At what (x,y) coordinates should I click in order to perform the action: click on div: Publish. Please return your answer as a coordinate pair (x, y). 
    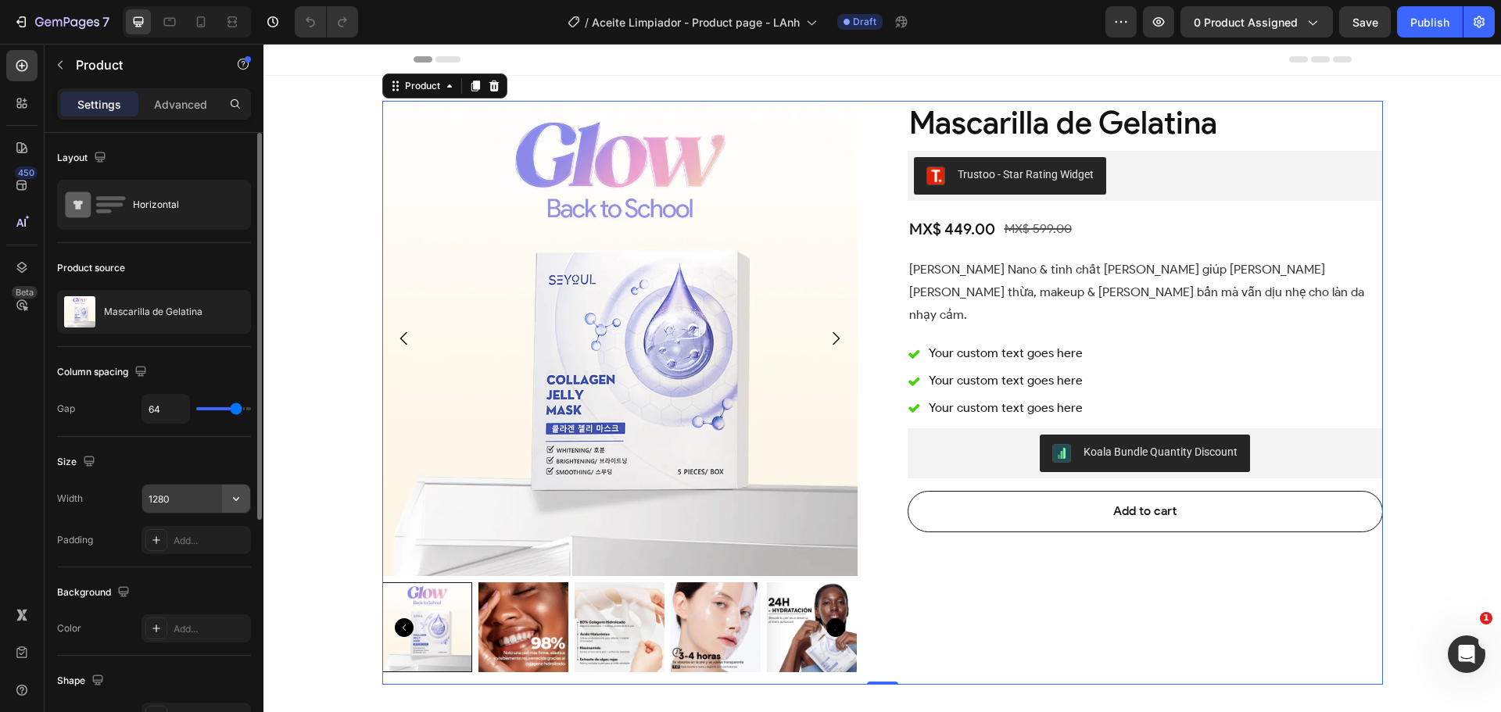
    Looking at the image, I should click on (1429, 22).